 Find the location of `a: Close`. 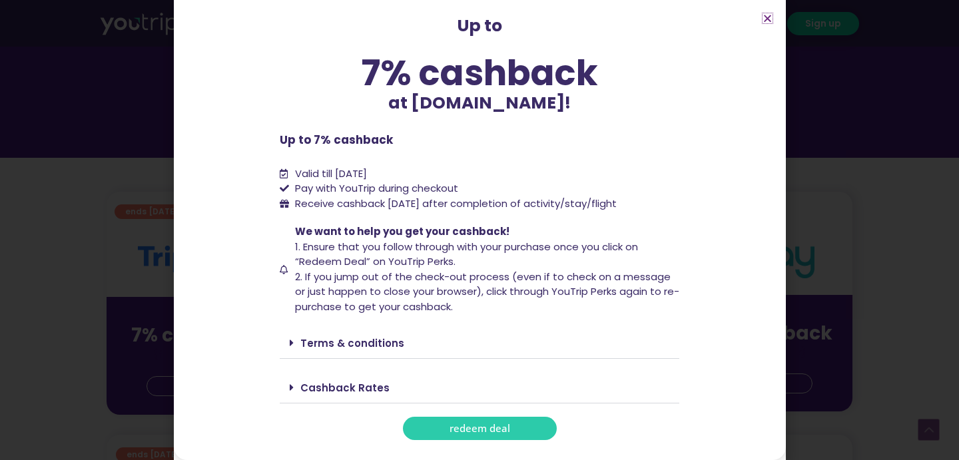

a: Close is located at coordinates (767, 18).